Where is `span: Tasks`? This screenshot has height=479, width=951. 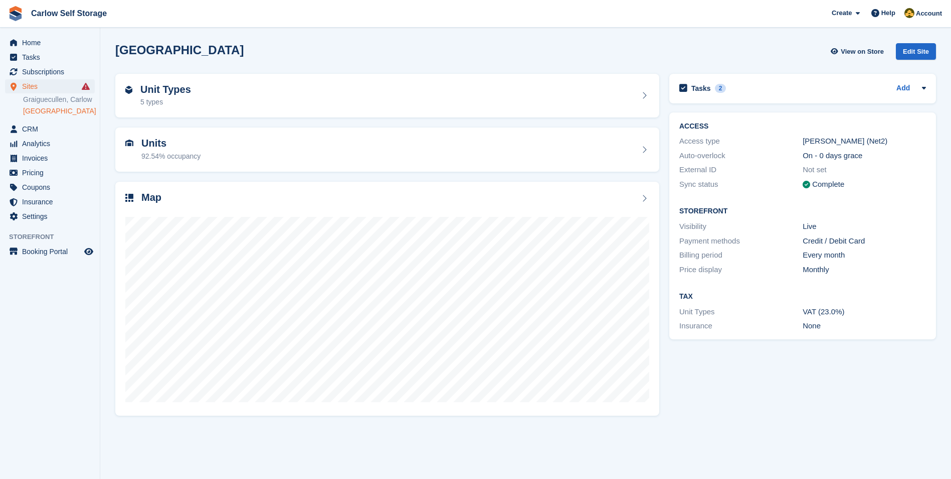
span: Tasks is located at coordinates (52, 57).